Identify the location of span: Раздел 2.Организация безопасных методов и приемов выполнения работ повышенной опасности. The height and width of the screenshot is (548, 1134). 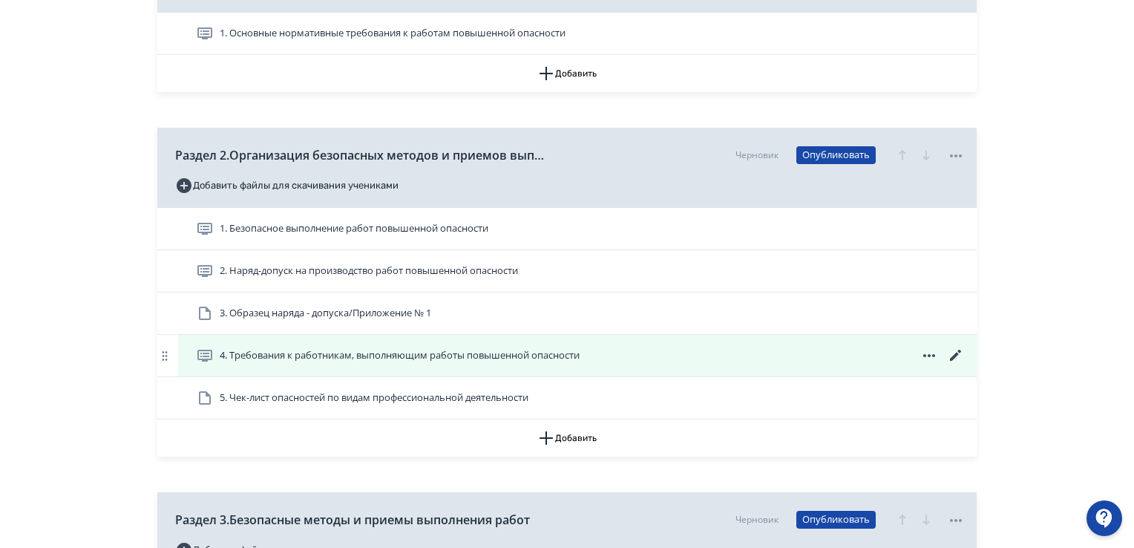
(361, 155).